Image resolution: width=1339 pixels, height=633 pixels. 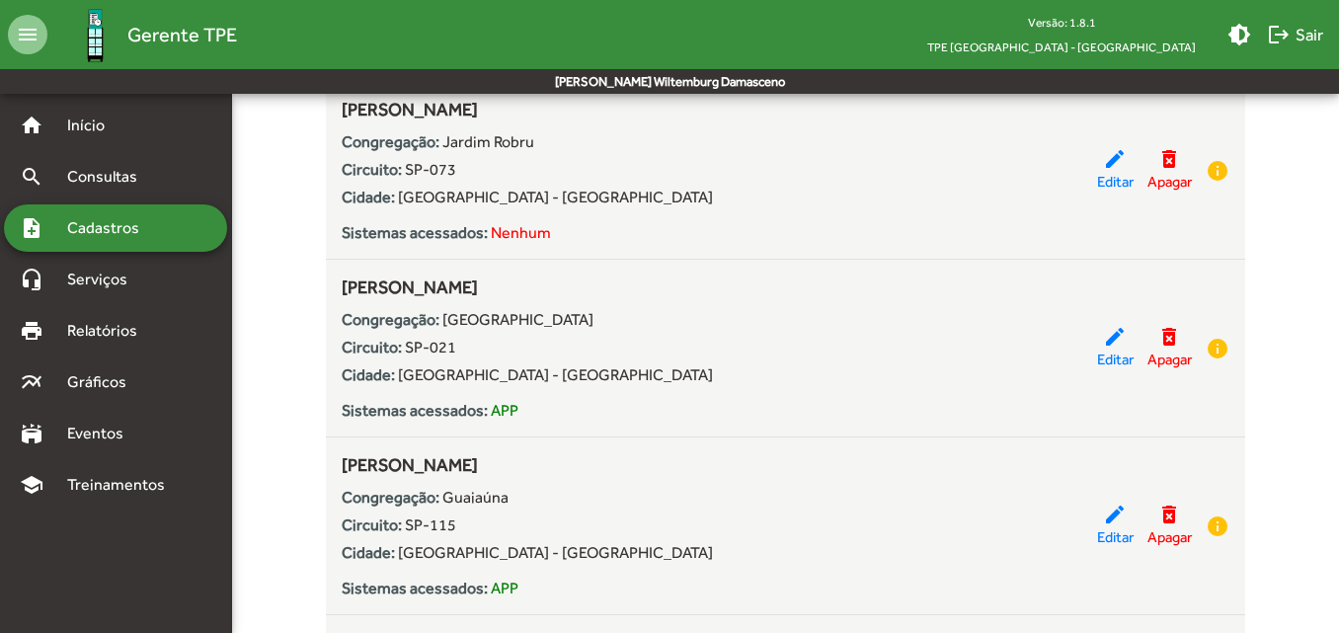 What do you see at coordinates (103, 433) in the screenshot?
I see `span: Eventos` at bounding box center [103, 433].